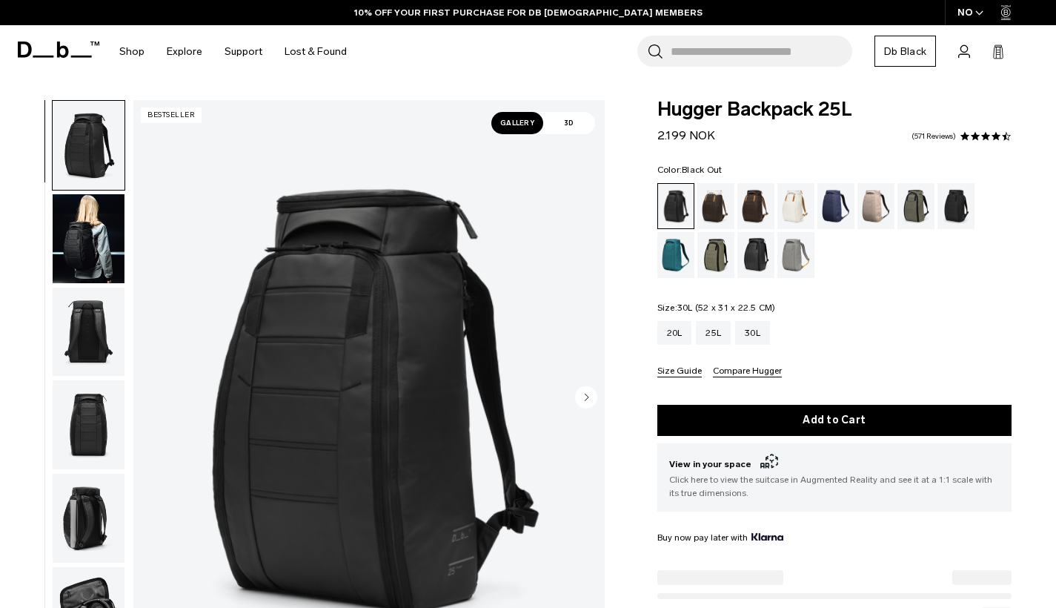 This screenshot has width=1056, height=608. I want to click on a: 30L, so click(752, 333).